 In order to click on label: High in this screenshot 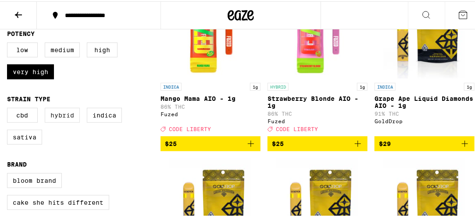, I will do `click(102, 49)`.